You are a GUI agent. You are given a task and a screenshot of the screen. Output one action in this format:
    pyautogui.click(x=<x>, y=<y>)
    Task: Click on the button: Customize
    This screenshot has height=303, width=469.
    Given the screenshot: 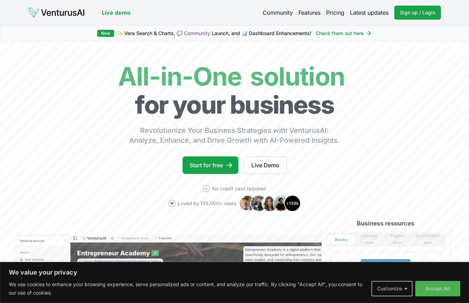 What is the action you would take?
    pyautogui.click(x=392, y=289)
    